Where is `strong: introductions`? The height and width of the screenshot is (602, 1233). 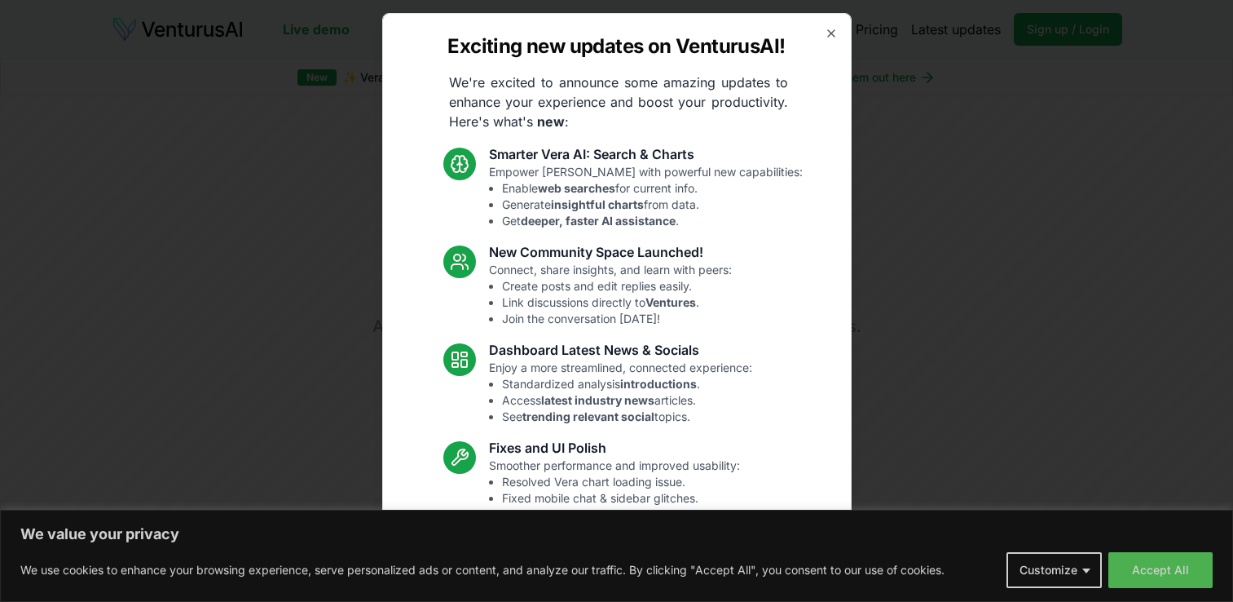
strong: introductions is located at coordinates (659, 383).